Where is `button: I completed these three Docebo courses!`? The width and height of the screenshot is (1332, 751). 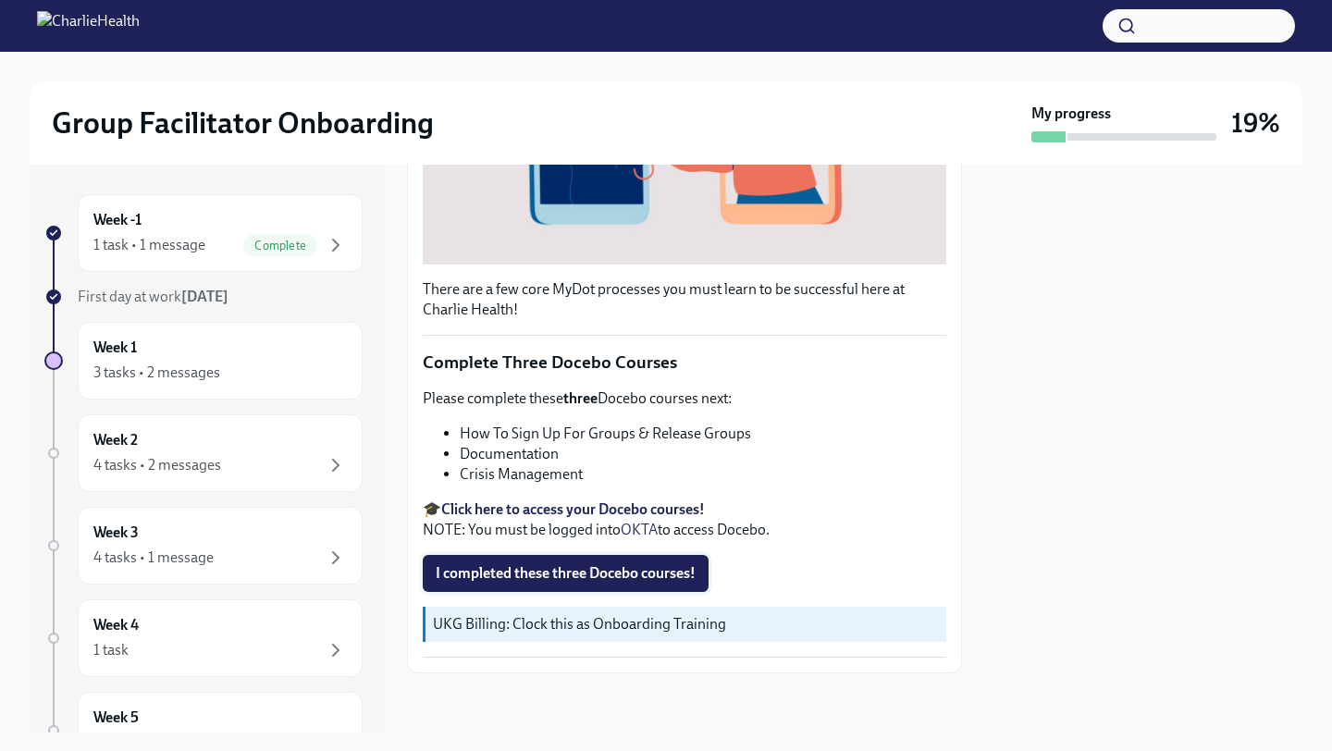
button: I completed these three Docebo courses! is located at coordinates (565, 573).